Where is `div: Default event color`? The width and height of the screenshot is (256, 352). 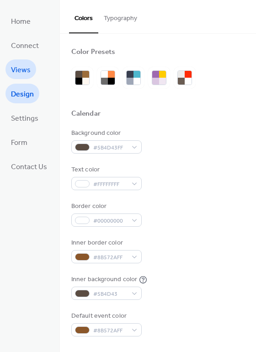
div: Default event color is located at coordinates (106, 316).